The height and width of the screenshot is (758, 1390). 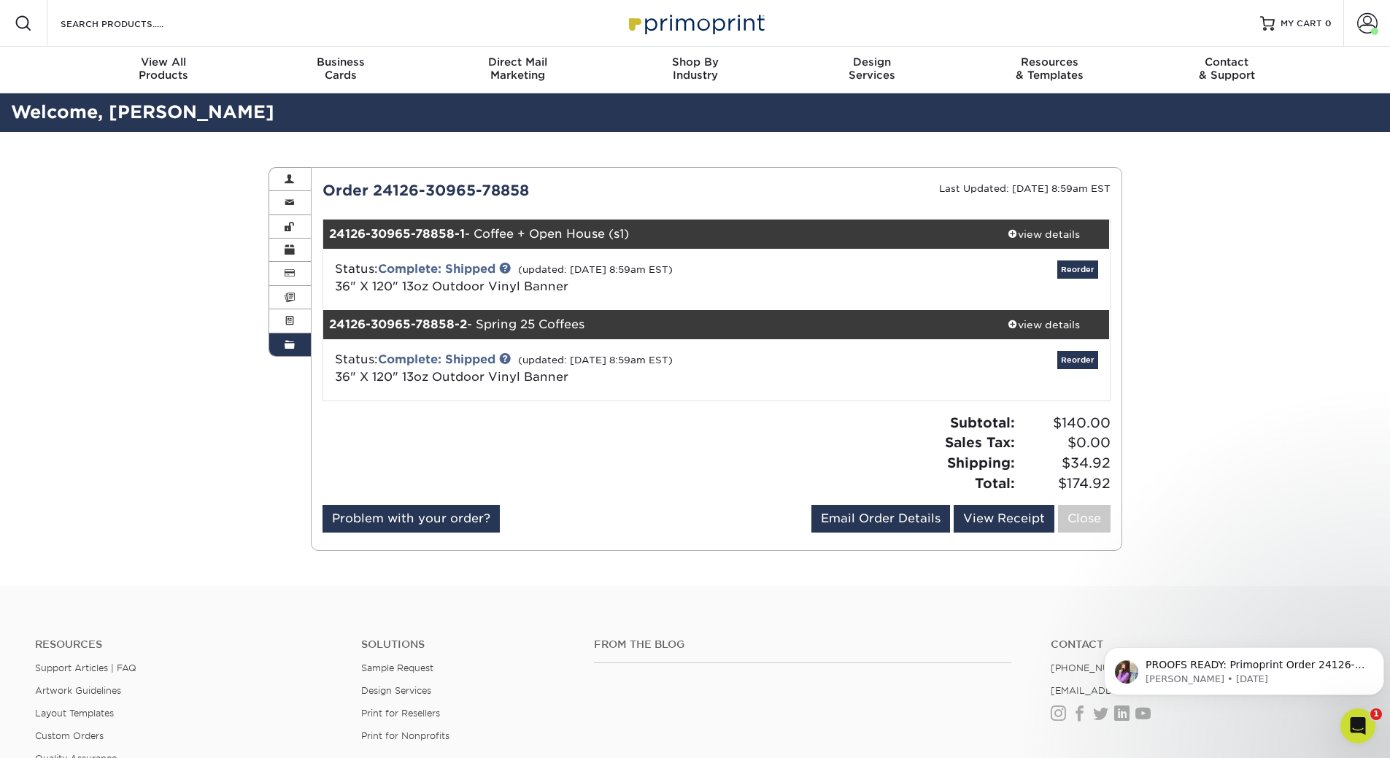 What do you see at coordinates (695, 23) in the screenshot?
I see `img: Primoprint` at bounding box center [695, 23].